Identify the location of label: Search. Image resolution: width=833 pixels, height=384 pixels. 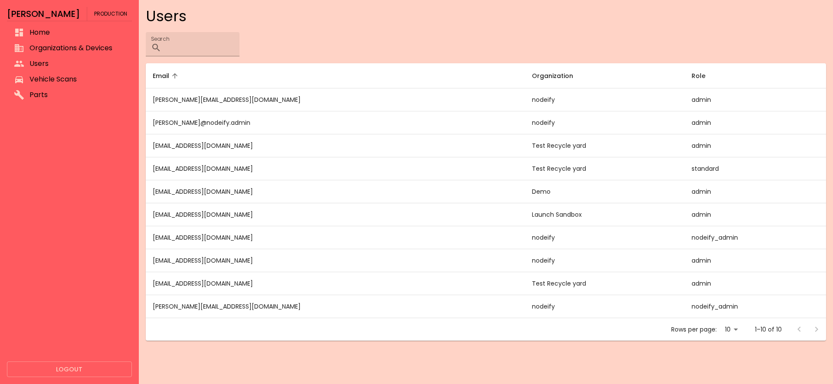
(160, 39).